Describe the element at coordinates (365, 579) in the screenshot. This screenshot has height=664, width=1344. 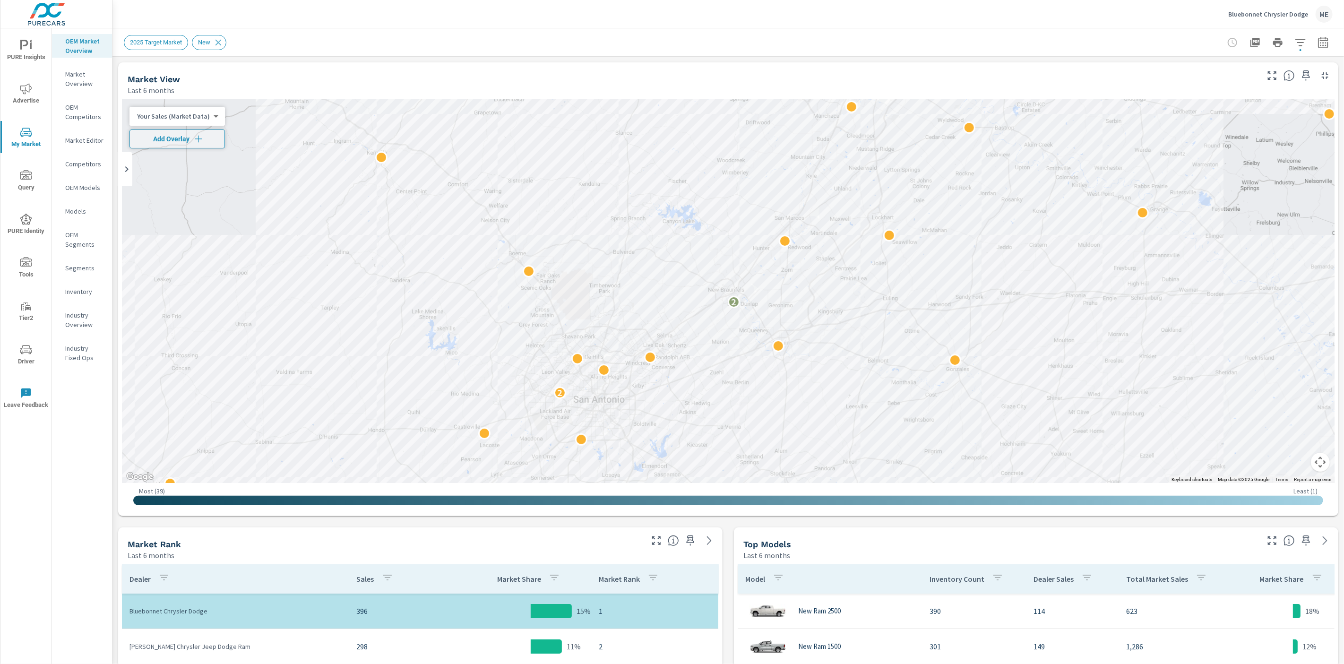
I see `p: Sales` at that location.